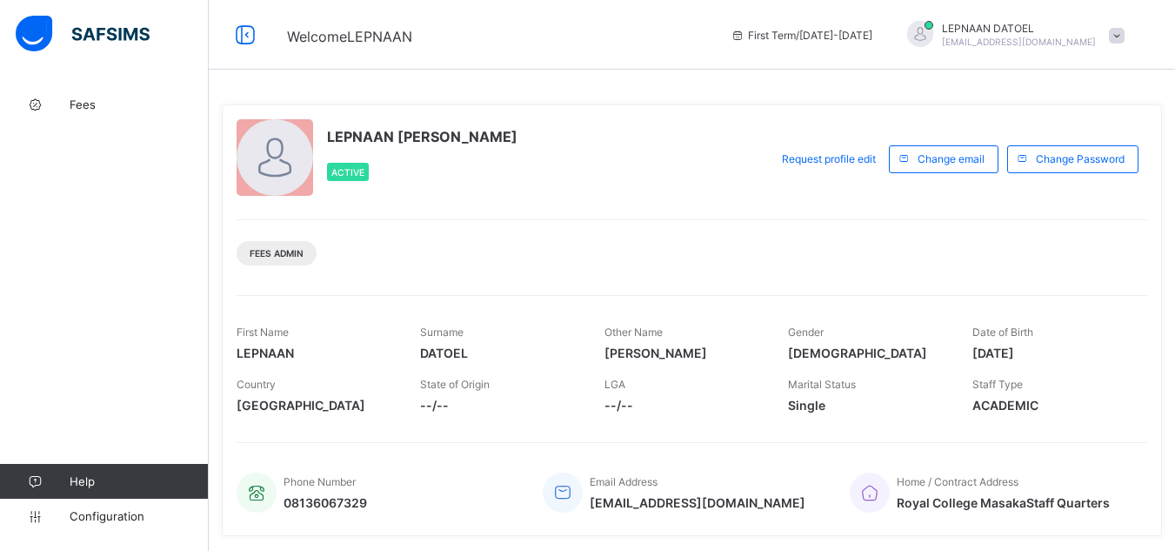  What do you see at coordinates (998, 384) in the screenshot?
I see `span: Staff Type` at bounding box center [998, 384].